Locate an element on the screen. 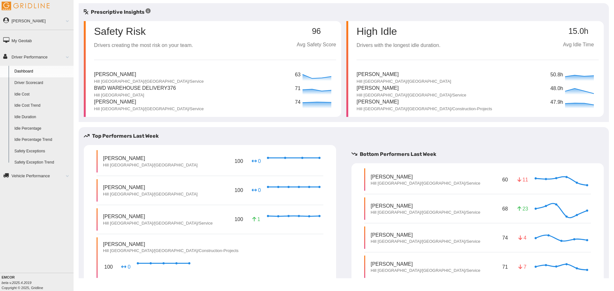 The image size is (614, 291). a: Driver Scorecard is located at coordinates (43, 83).